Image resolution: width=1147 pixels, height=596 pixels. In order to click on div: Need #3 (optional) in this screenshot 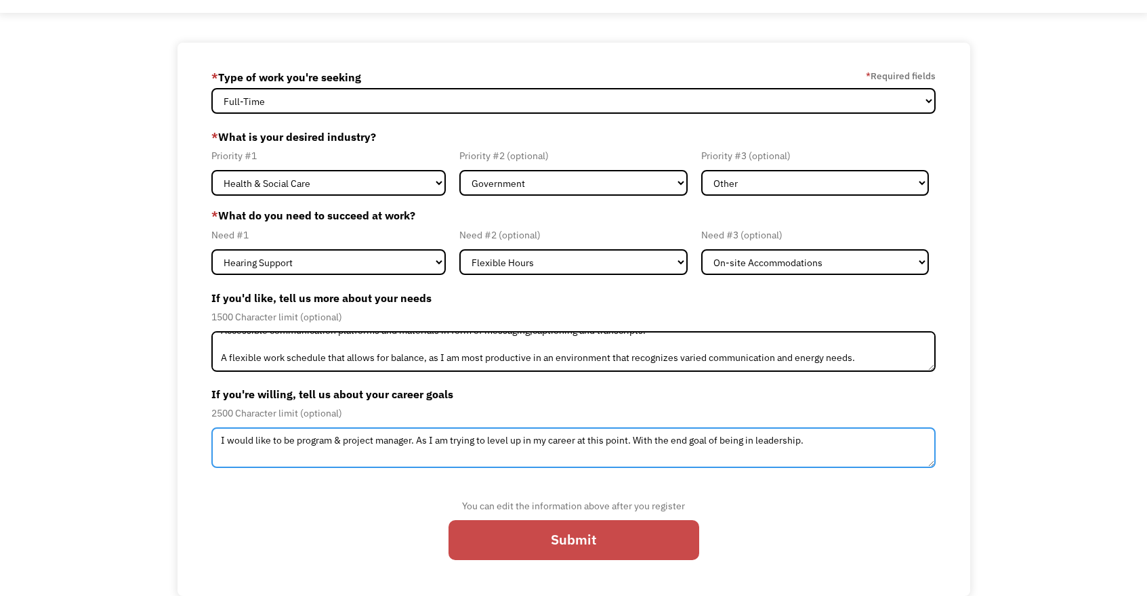, I will do `click(815, 235)`.